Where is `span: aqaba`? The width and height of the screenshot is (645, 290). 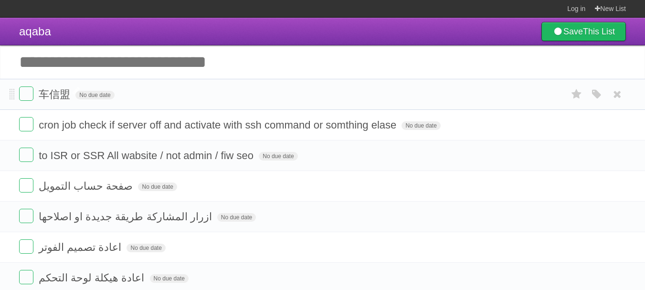 span: aqaba is located at coordinates (35, 31).